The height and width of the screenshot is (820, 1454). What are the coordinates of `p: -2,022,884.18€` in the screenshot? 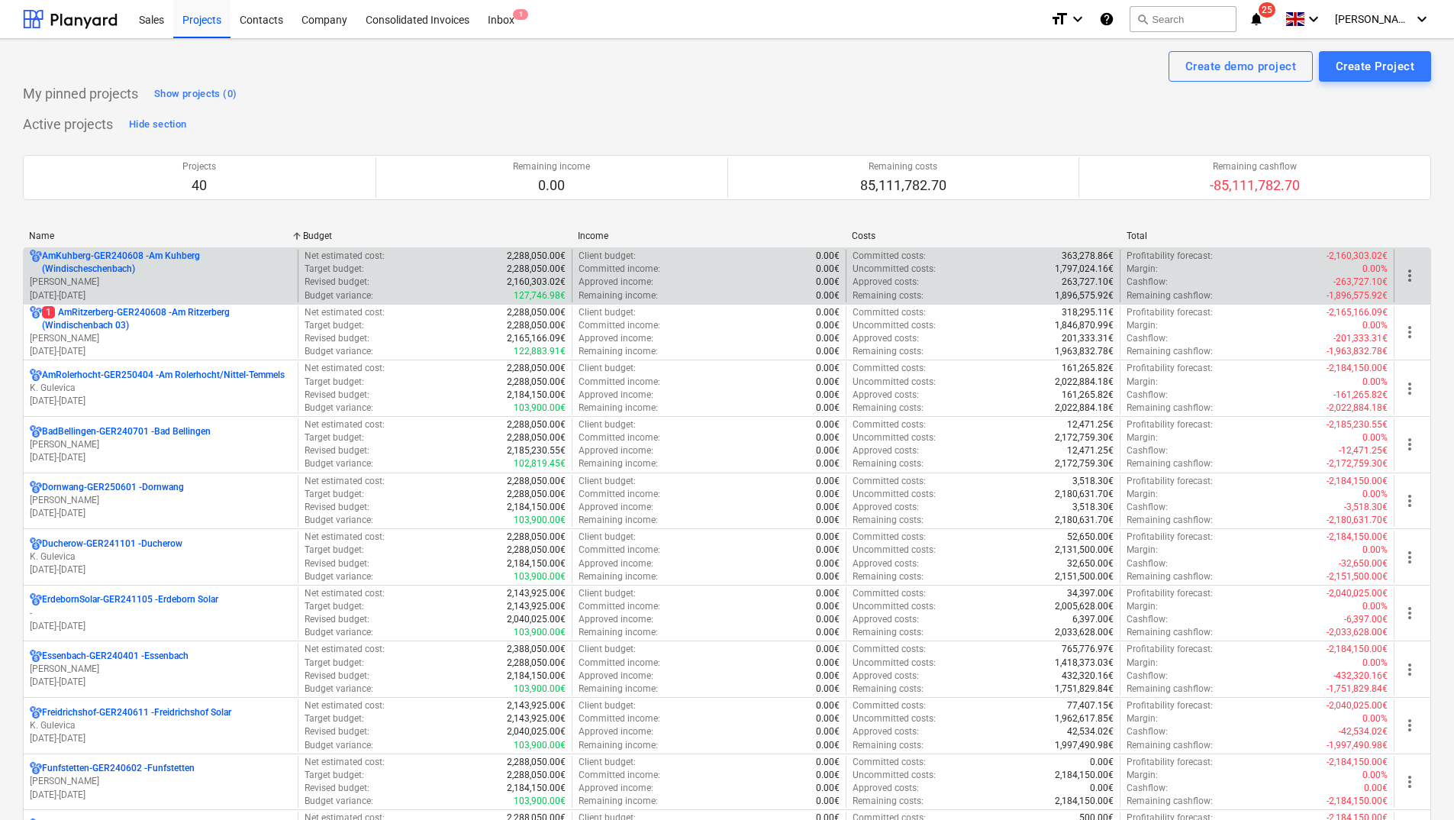 It's located at (1357, 408).